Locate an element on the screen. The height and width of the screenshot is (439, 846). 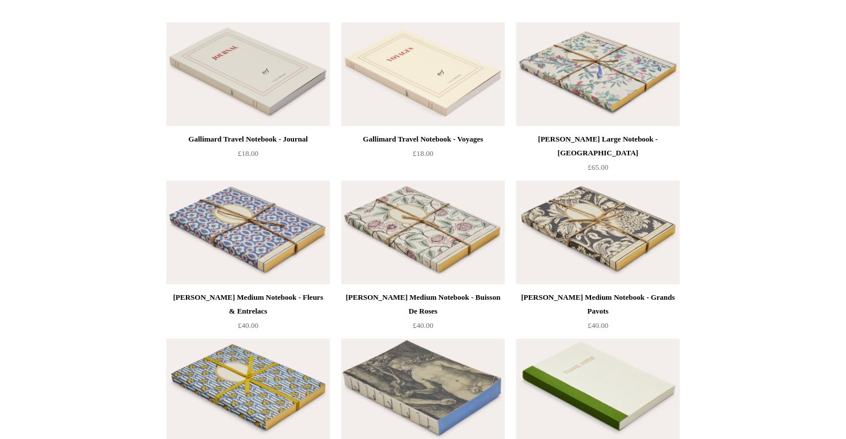
a: Antoinette Poisson Large Notebook - Canton Antoinette Poisson Large Notebook - Canton is located at coordinates (598, 74).